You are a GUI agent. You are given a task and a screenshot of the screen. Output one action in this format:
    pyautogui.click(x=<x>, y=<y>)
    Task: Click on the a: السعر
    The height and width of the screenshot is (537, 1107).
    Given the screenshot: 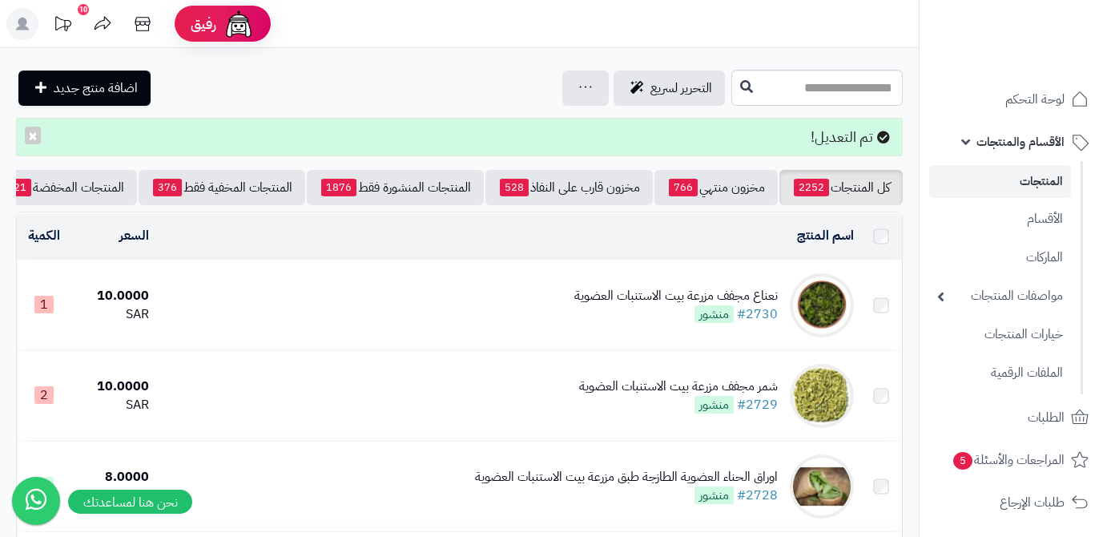 What is the action you would take?
    pyautogui.click(x=134, y=236)
    